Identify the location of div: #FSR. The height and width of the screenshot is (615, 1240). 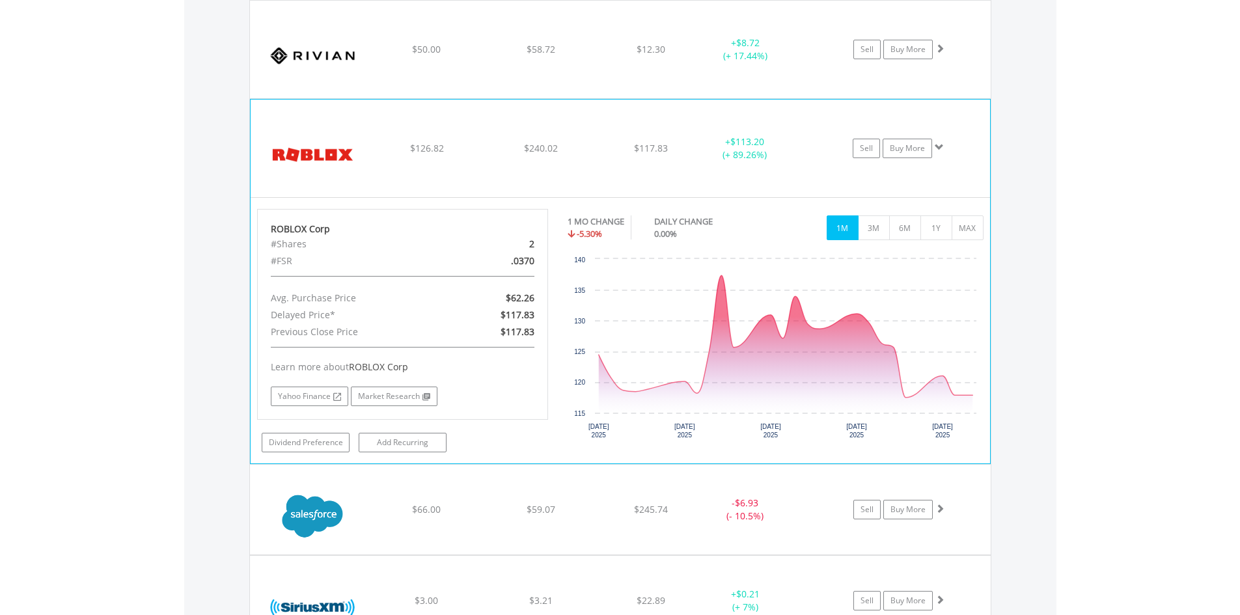
(355, 261).